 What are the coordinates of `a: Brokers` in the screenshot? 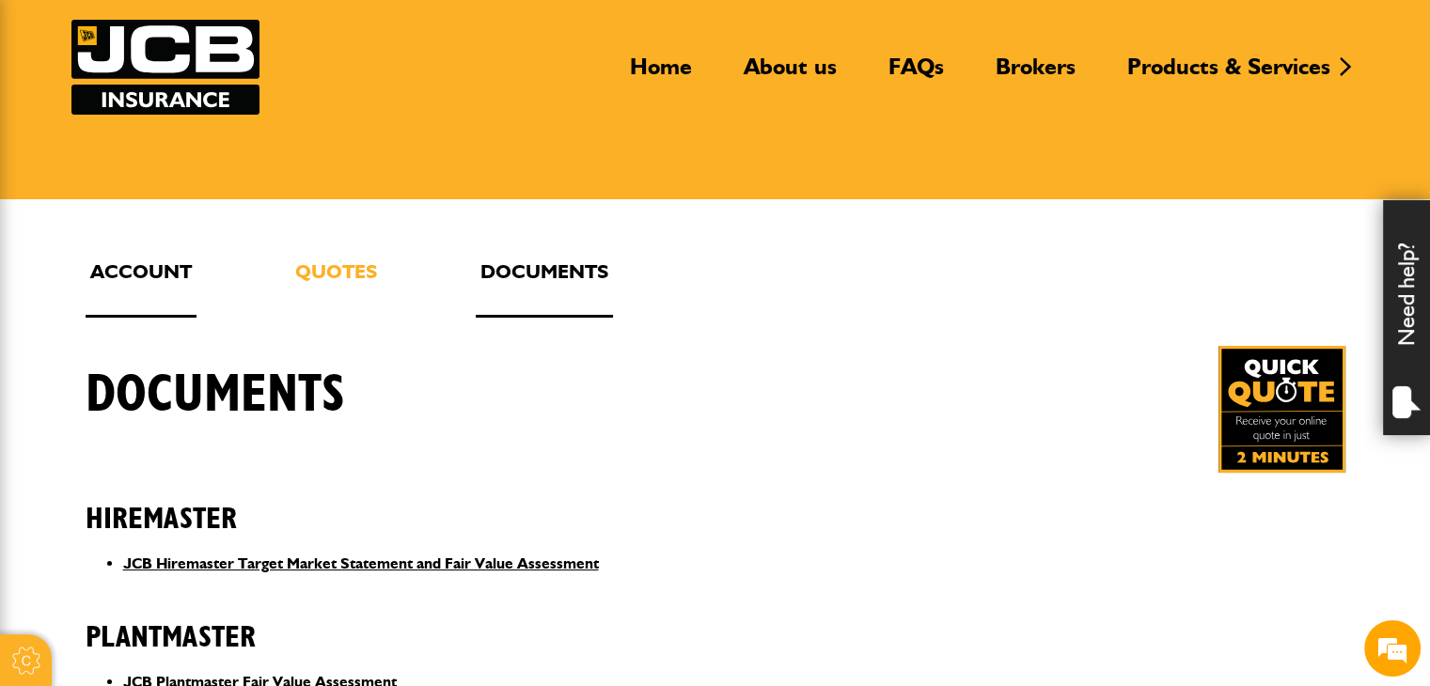 It's located at (1035, 74).